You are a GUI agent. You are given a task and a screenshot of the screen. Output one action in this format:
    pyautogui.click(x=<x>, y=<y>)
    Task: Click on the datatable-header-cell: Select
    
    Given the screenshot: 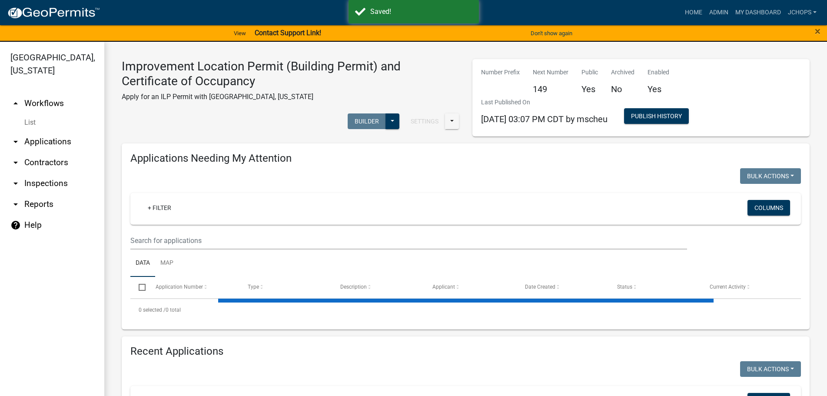 What is the action you would take?
    pyautogui.click(x=139, y=287)
    